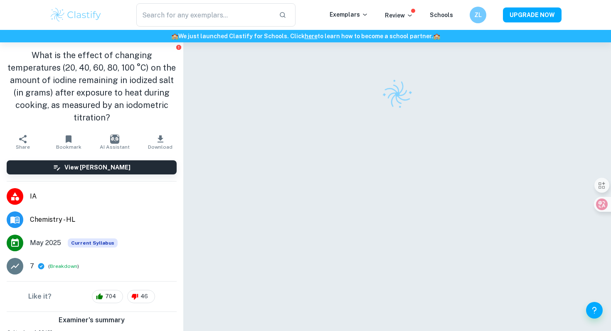  What do you see at coordinates (532, 15) in the screenshot?
I see `button: UPGRADE NOW` at bounding box center [532, 15].